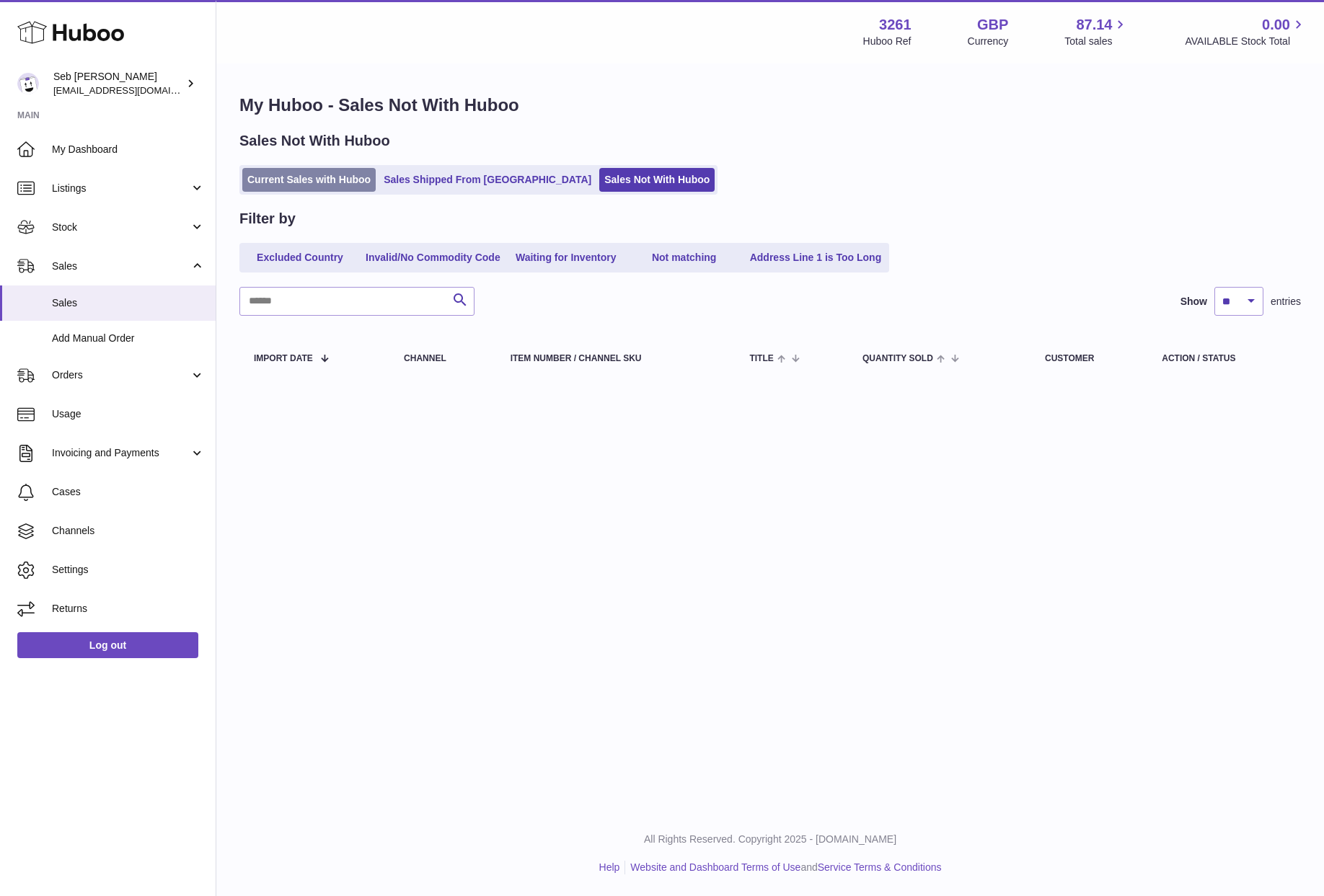 The image size is (1324, 896). I want to click on div: Huboo Ref, so click(887, 41).